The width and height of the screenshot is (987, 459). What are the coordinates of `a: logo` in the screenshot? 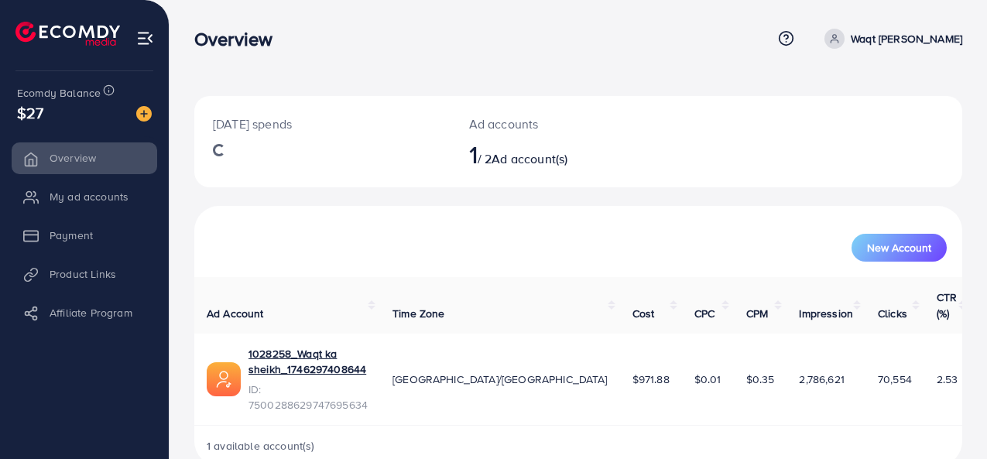 It's located at (67, 33).